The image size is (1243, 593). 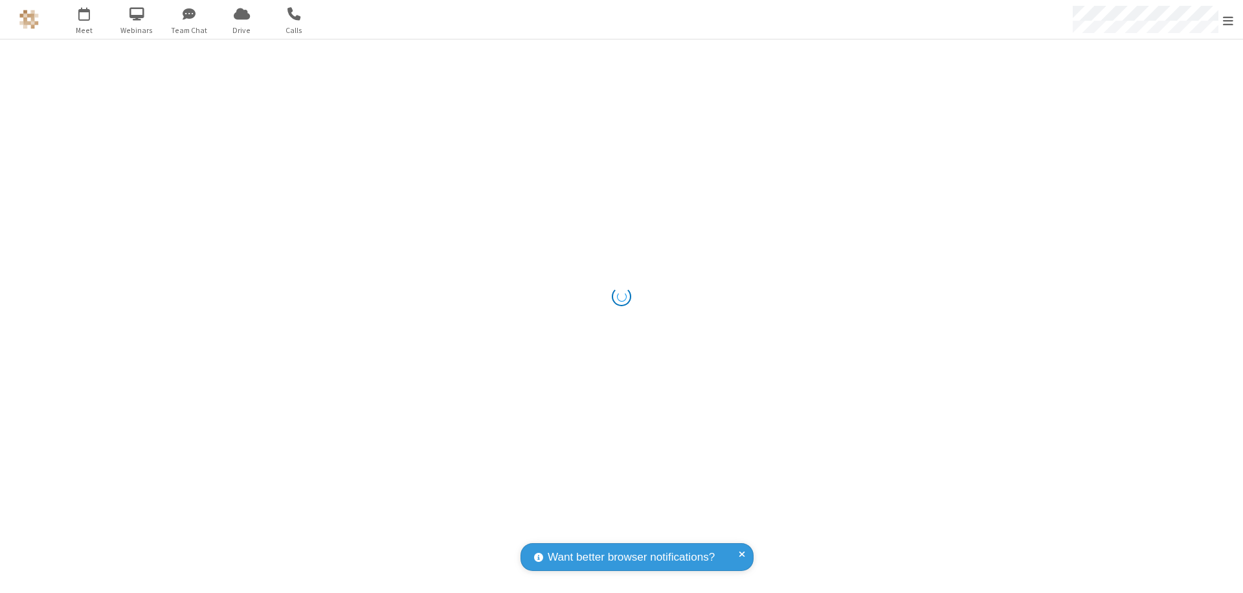 What do you see at coordinates (631, 557) in the screenshot?
I see `span: Want better browser notifications?` at bounding box center [631, 557].